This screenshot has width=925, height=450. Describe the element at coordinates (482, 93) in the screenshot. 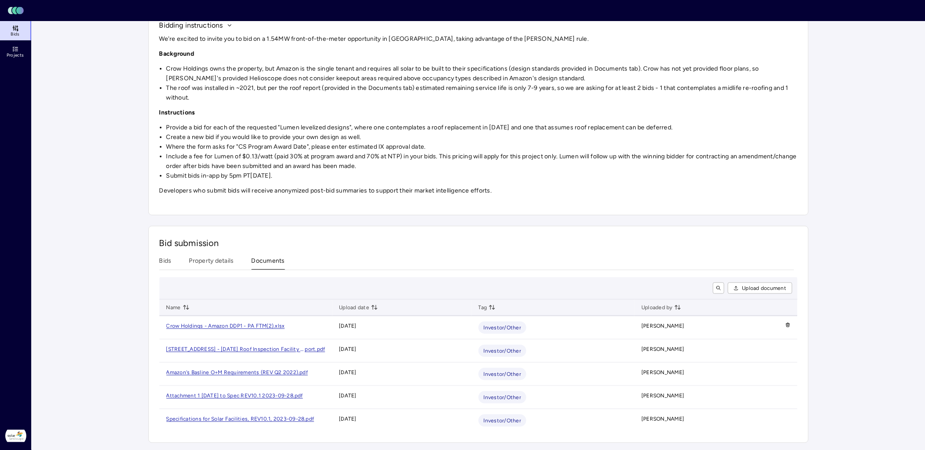

I see `li: The roof was installed in ~2021, but per the roof report (provided in the Documents tab) estimate...` at that location.